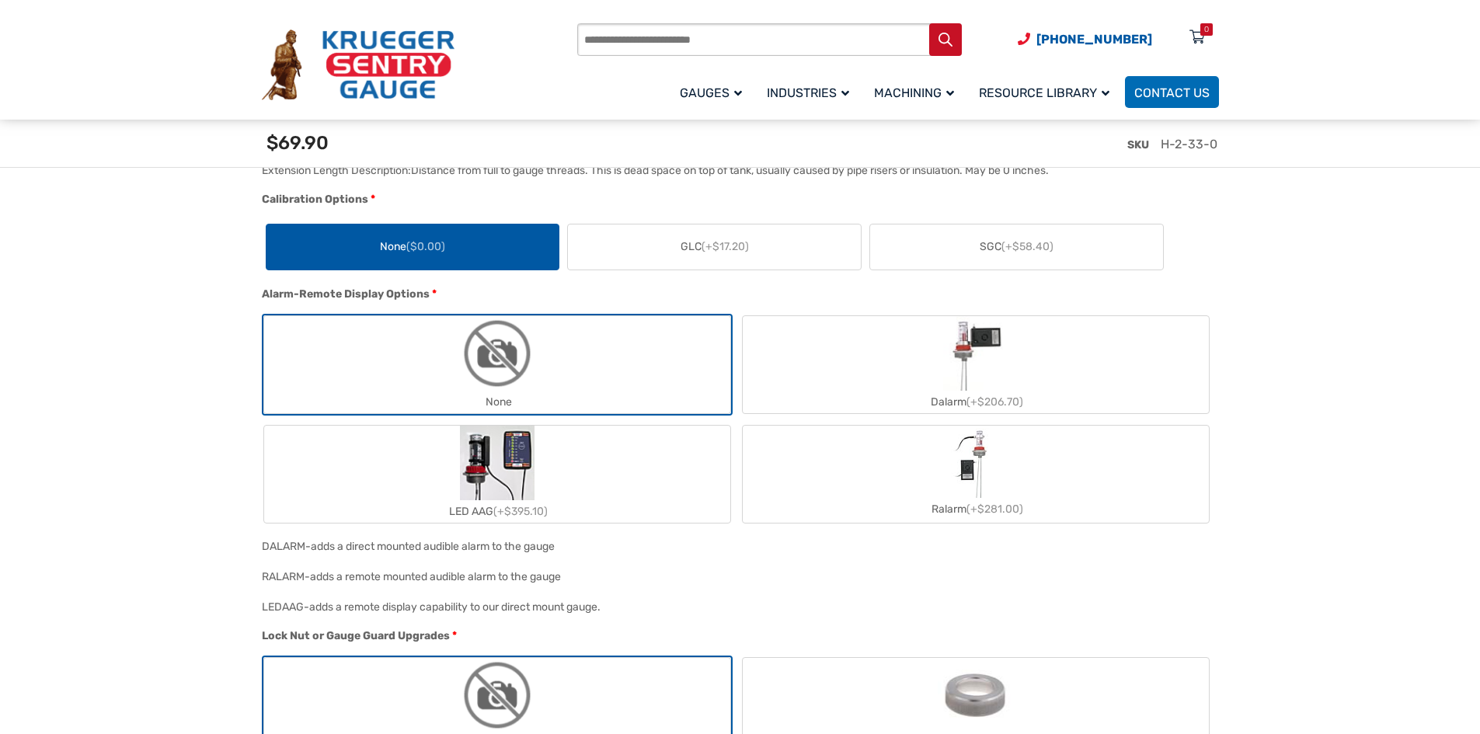  I want to click on span: Alarm-Remote Display Options, so click(346, 294).